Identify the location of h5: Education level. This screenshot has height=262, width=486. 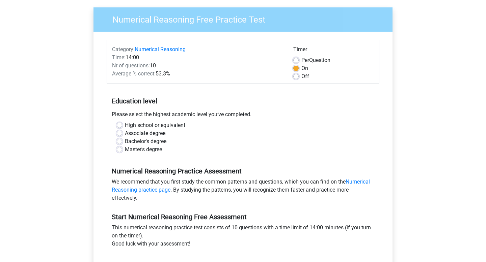
(243, 101).